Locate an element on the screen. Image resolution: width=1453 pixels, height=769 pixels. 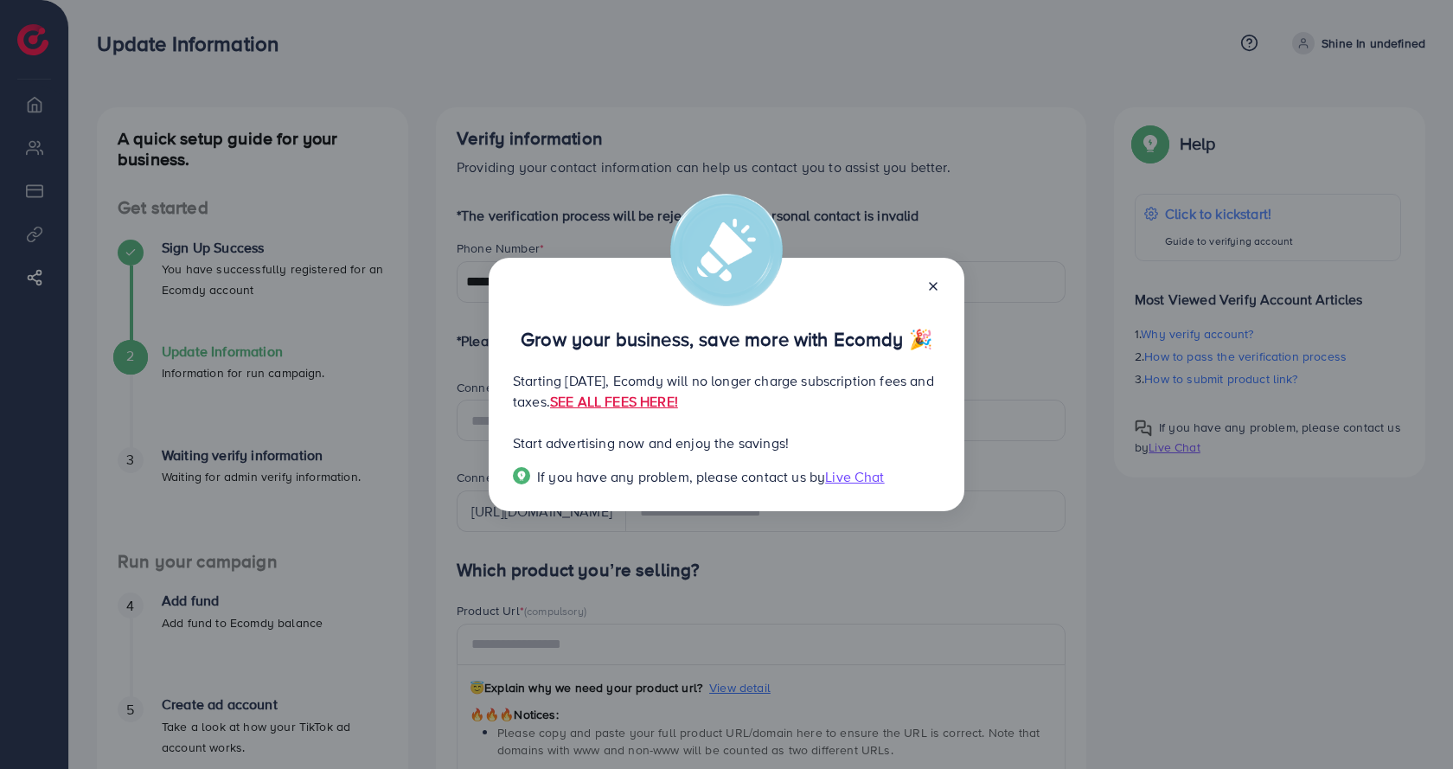
a: SEE ALL FEES HERE! is located at coordinates (614, 401).